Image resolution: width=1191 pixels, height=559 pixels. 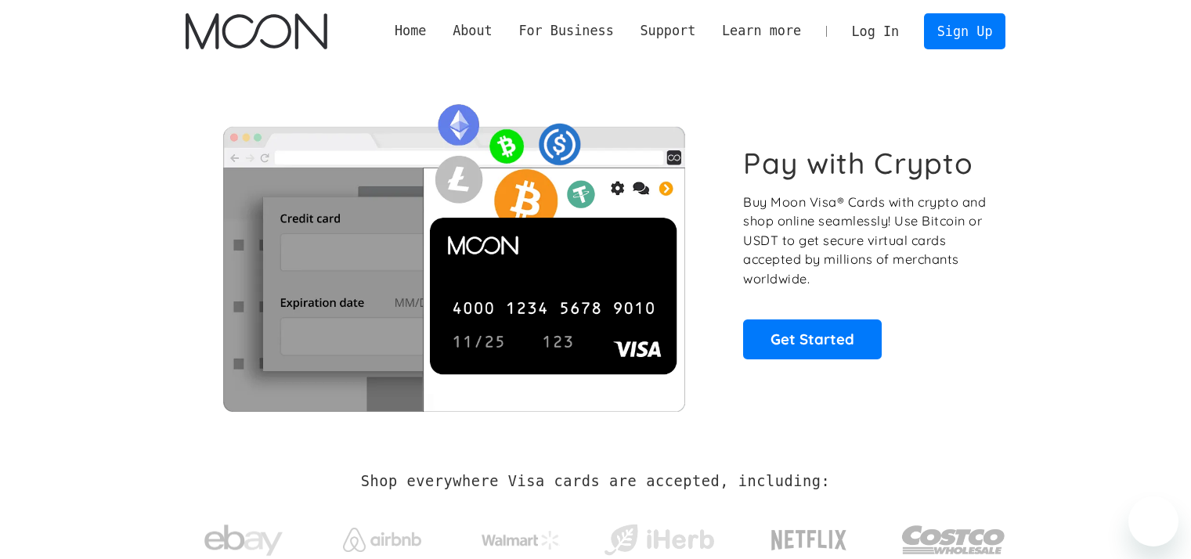 What do you see at coordinates (965, 31) in the screenshot?
I see `a: Sign Up` at bounding box center [965, 31].